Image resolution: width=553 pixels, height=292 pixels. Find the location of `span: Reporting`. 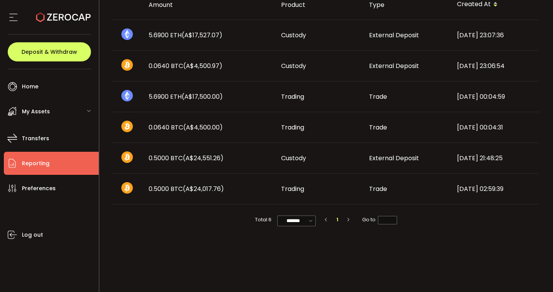

span: Reporting is located at coordinates (36, 163).